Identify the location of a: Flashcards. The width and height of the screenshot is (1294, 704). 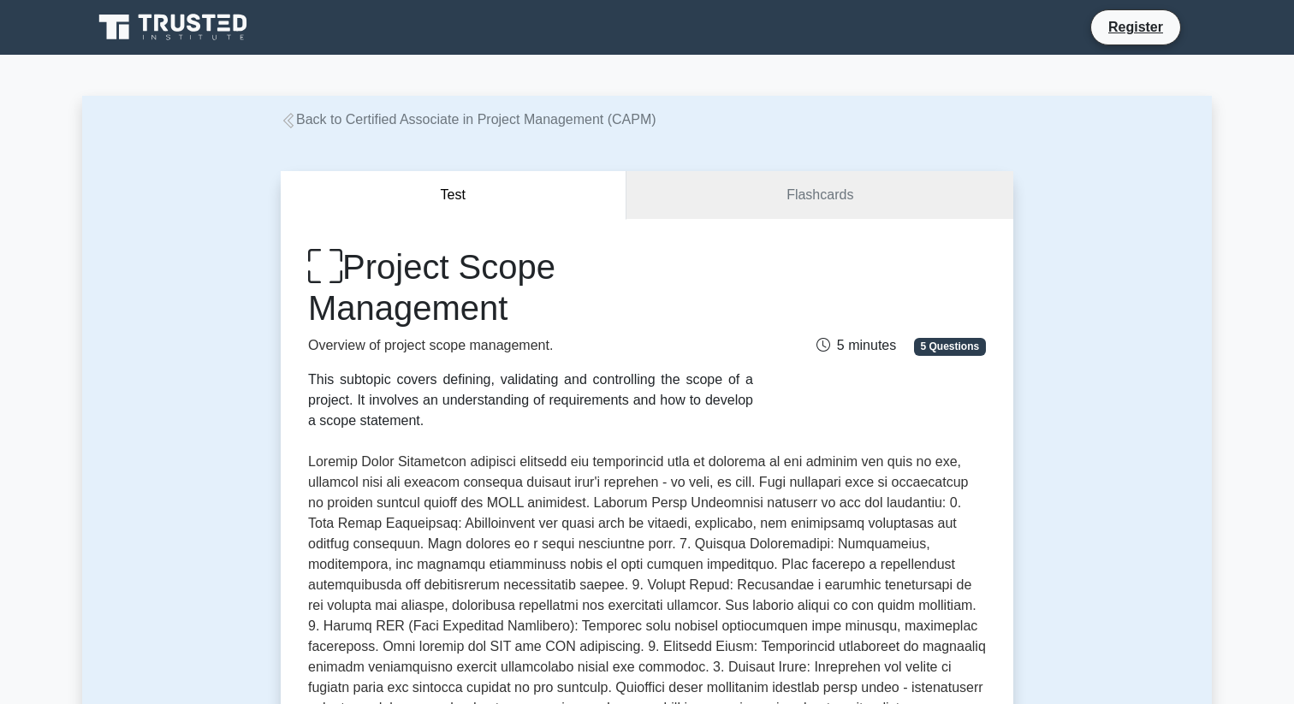
(820, 195).